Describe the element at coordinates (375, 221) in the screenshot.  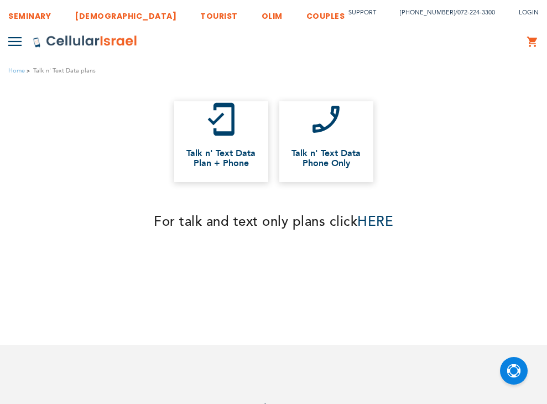
I see `a: HERE` at that location.